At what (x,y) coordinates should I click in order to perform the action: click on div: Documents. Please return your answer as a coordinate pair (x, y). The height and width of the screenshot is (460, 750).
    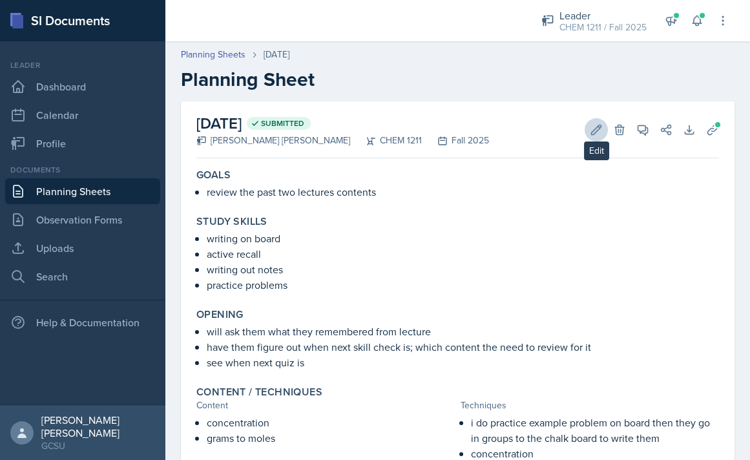
    Looking at the image, I should click on (83, 170).